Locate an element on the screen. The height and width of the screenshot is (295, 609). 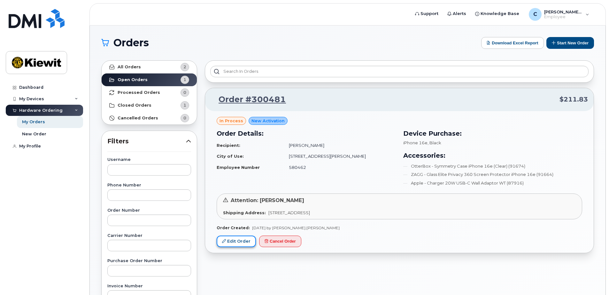
a: Closed Orders1 is located at coordinates (149, 105).